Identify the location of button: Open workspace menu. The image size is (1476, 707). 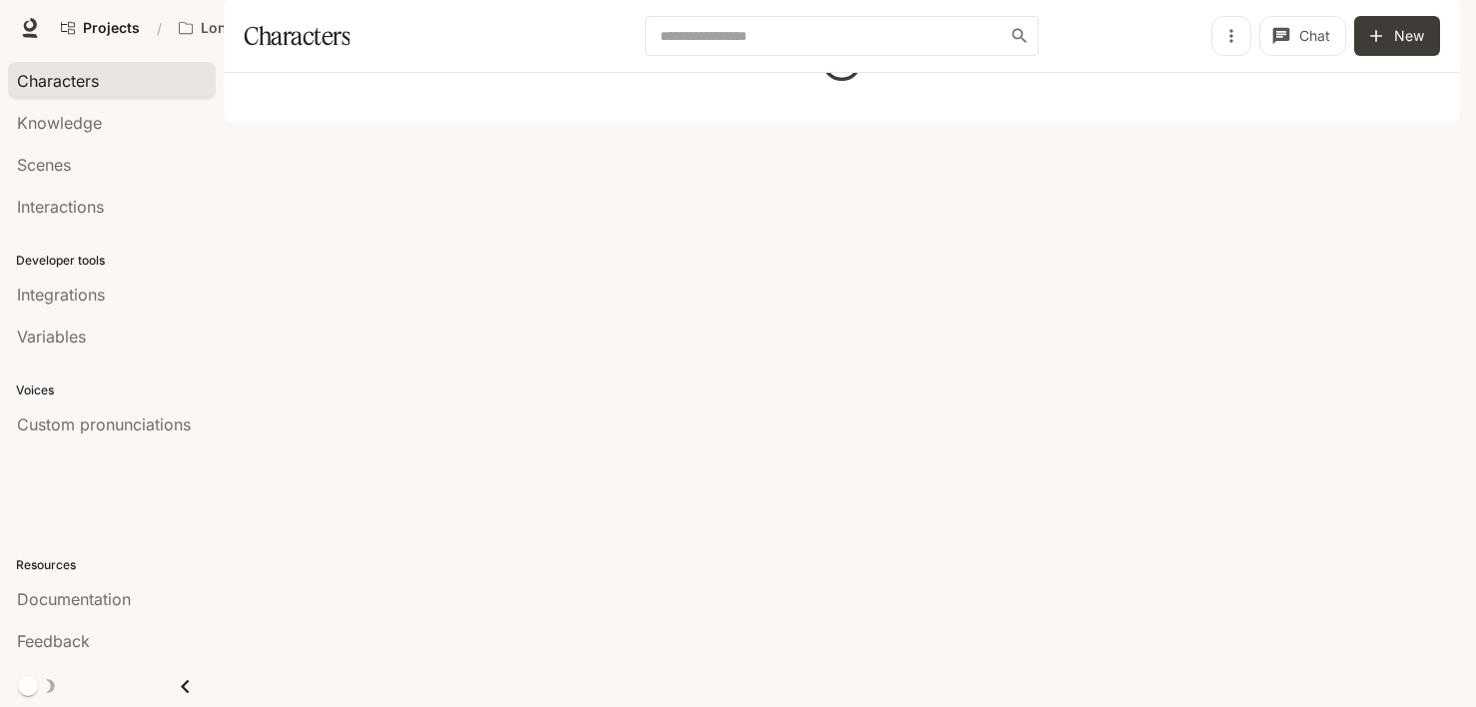
(239, 28).